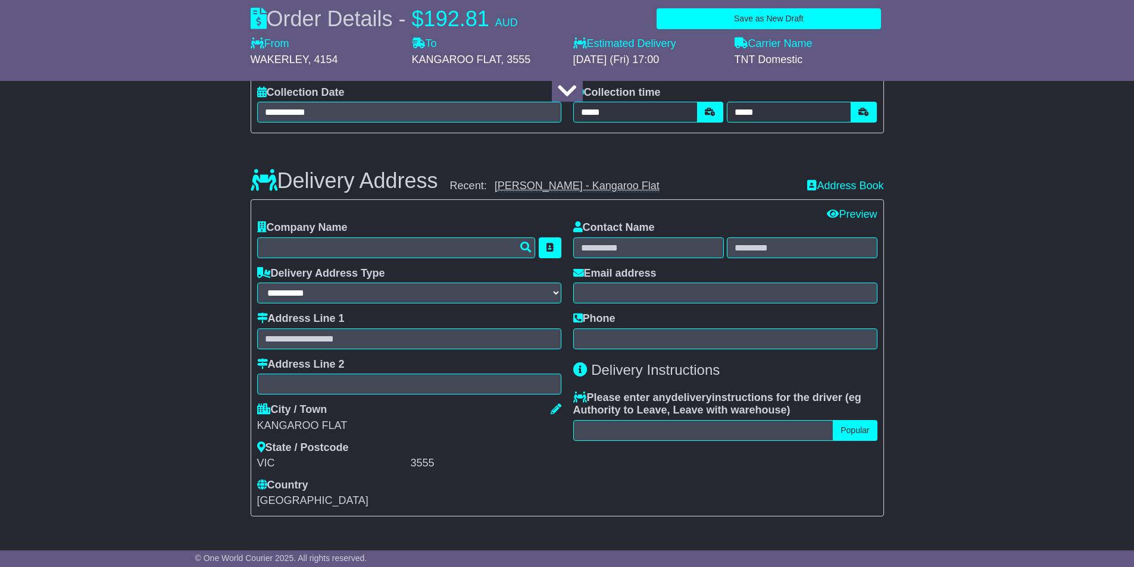 Image resolution: width=1134 pixels, height=567 pixels. What do you see at coordinates (506, 23) in the screenshot?
I see `span: AUD` at bounding box center [506, 23].